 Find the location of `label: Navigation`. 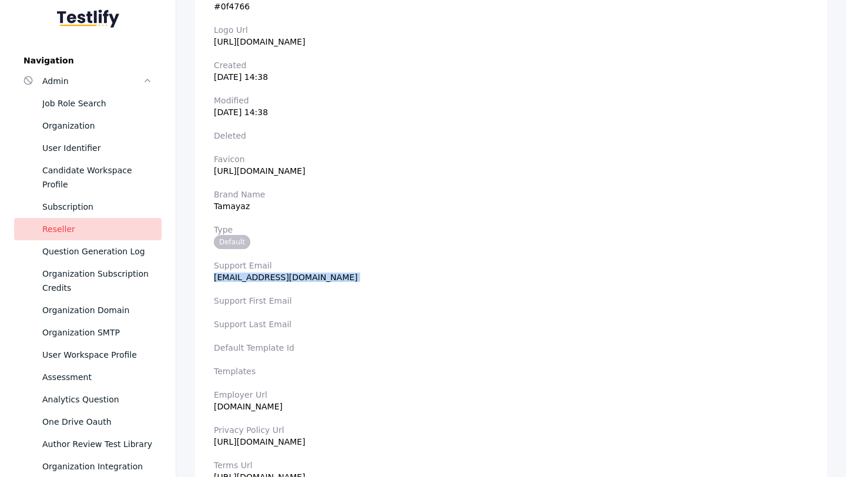

label: Navigation is located at coordinates (88, 60).